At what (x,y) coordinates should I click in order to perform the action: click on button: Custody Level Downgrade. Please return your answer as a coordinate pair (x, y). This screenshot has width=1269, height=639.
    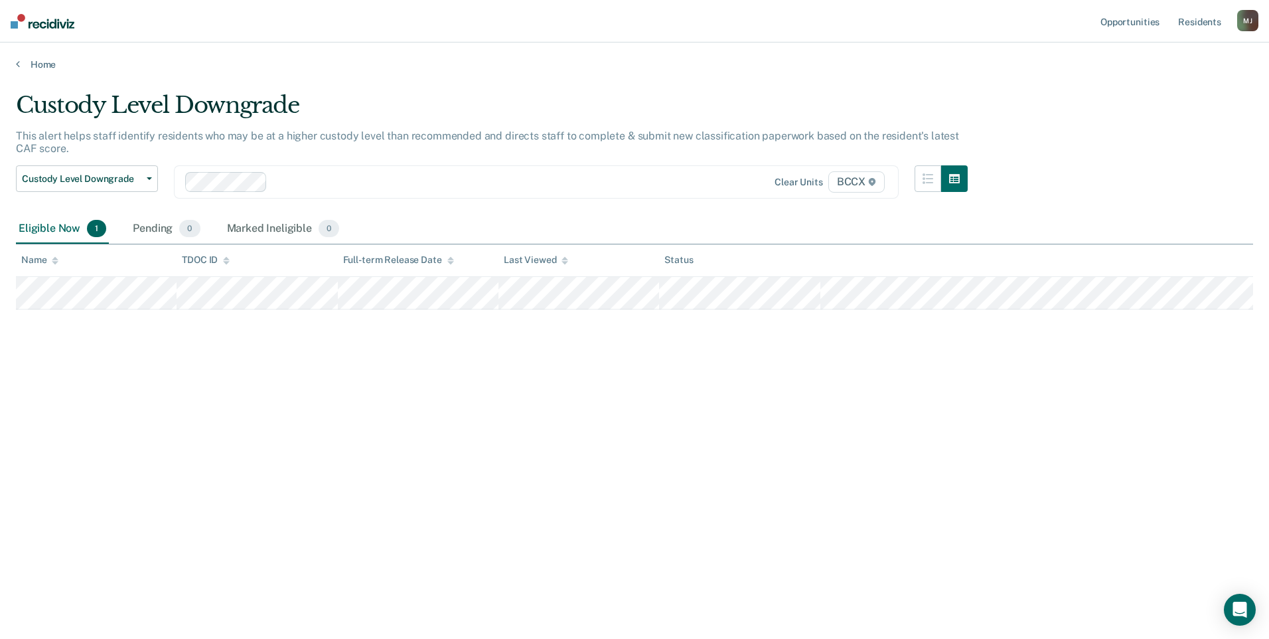
    Looking at the image, I should click on (87, 179).